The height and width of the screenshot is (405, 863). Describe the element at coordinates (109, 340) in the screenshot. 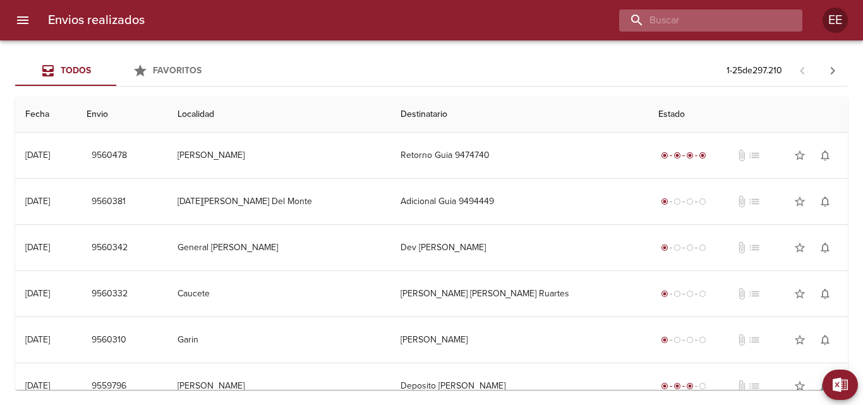

I see `span: 9560310` at that location.